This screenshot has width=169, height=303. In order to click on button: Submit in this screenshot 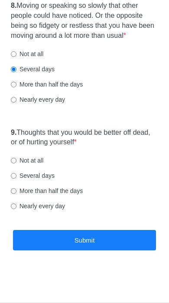, I will do `click(85, 240)`.